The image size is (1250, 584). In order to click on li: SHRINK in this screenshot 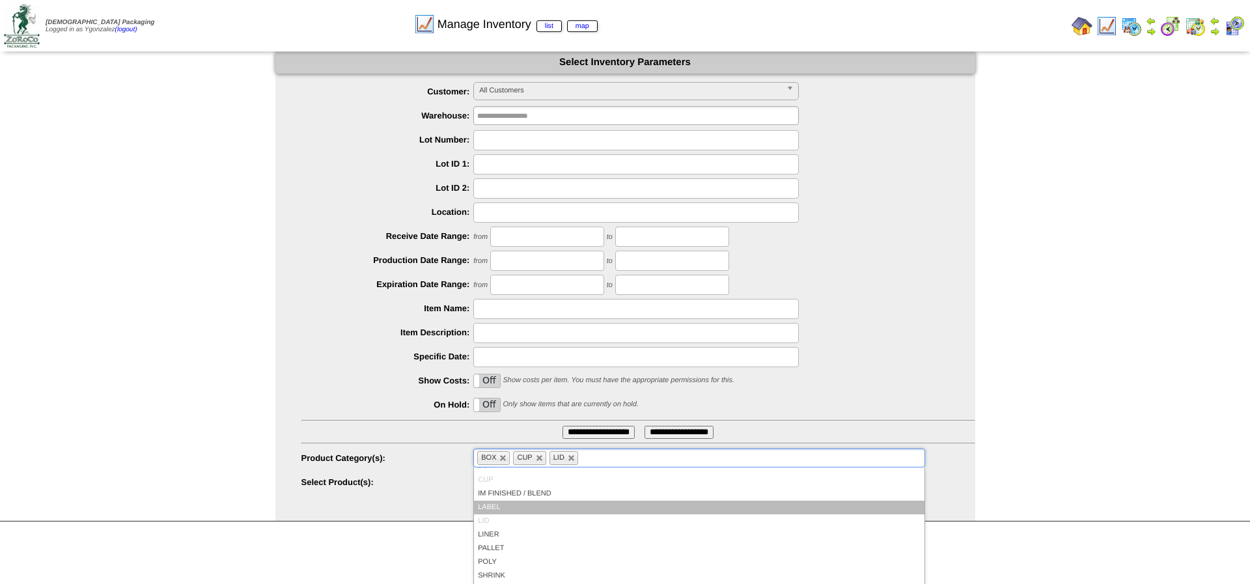, I will do `click(699, 576)`.